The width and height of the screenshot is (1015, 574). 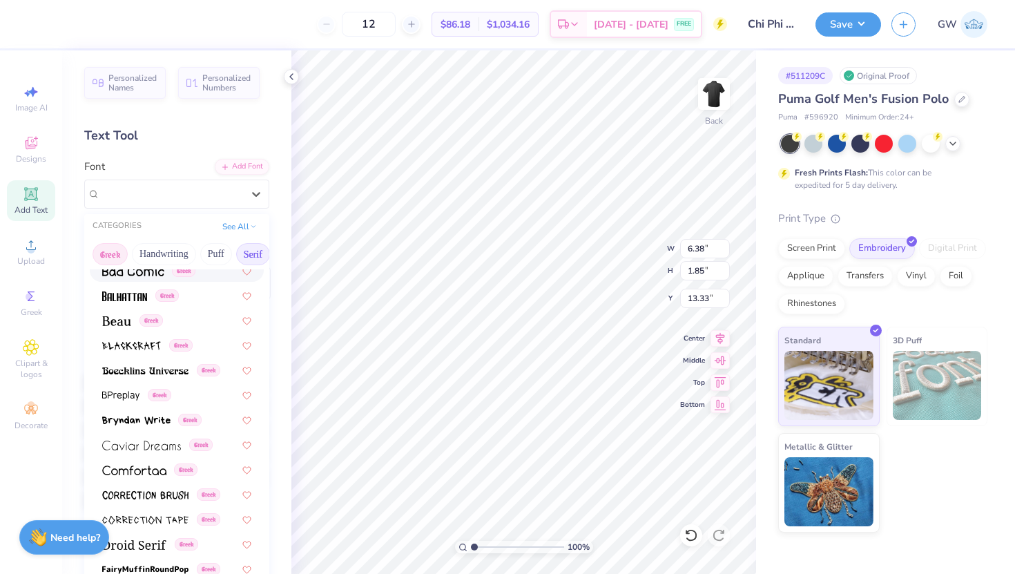 I want to click on button: Serif, so click(x=253, y=254).